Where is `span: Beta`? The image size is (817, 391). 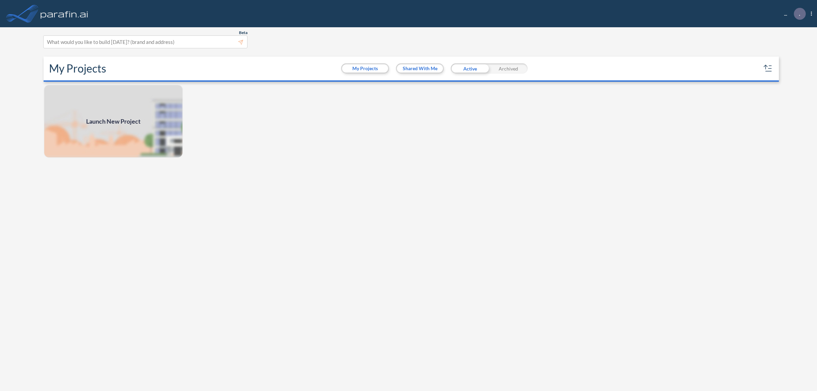 span: Beta is located at coordinates (243, 33).